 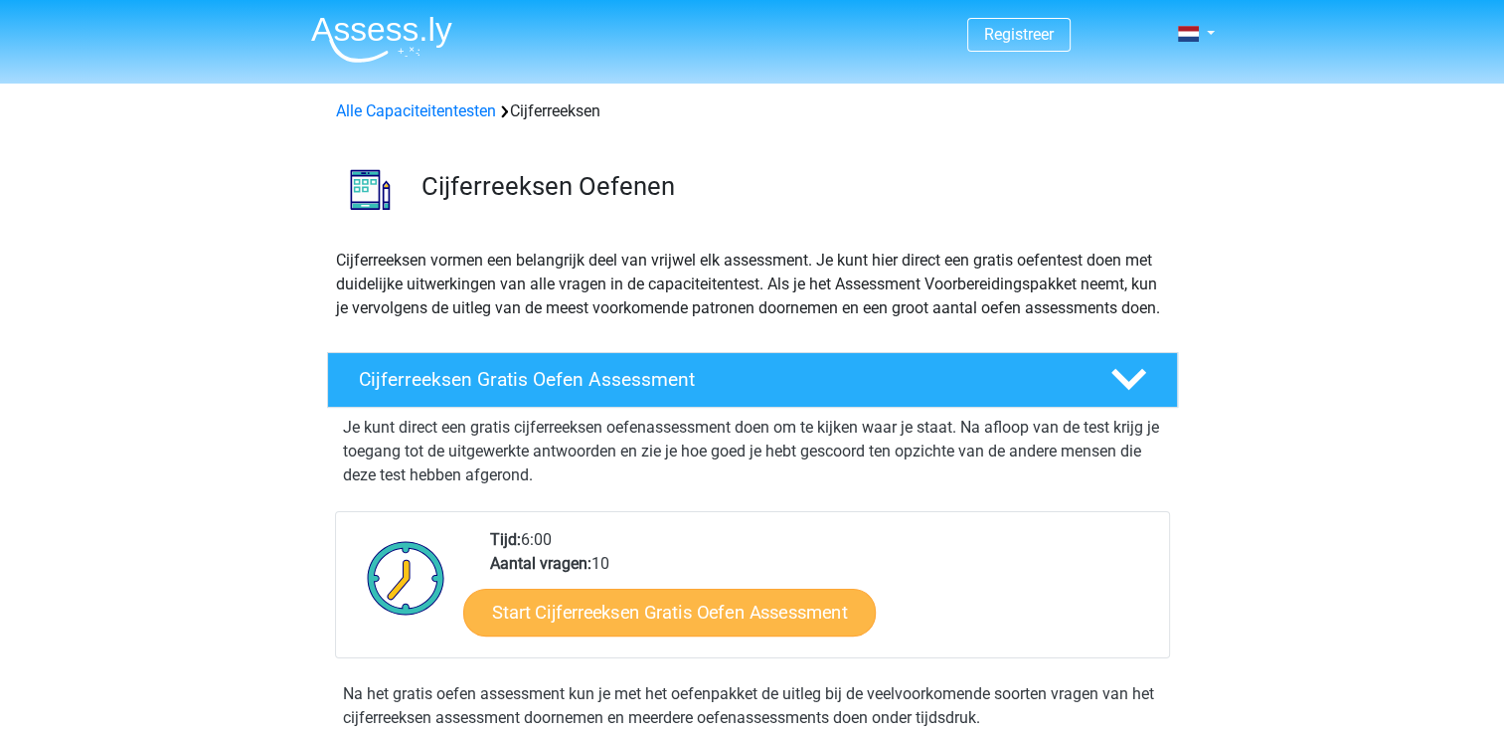 What do you see at coordinates (406, 578) in the screenshot?
I see `img: Klok` at bounding box center [406, 578].